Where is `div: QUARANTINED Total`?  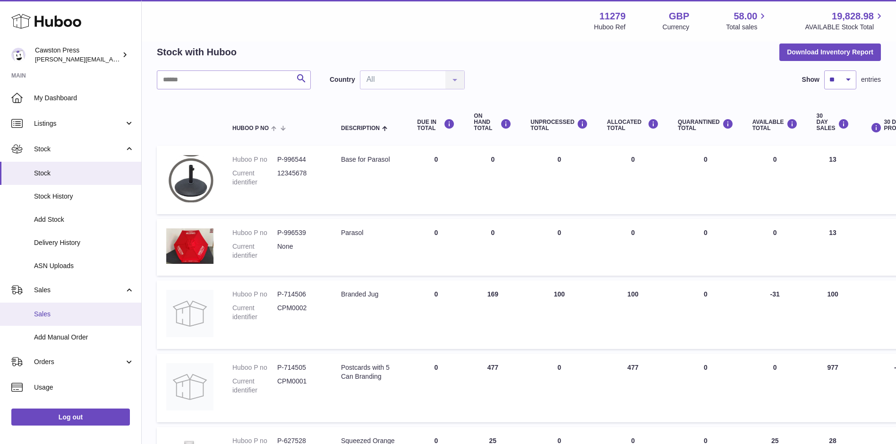 div: QUARANTINED Total is located at coordinates (706, 125).